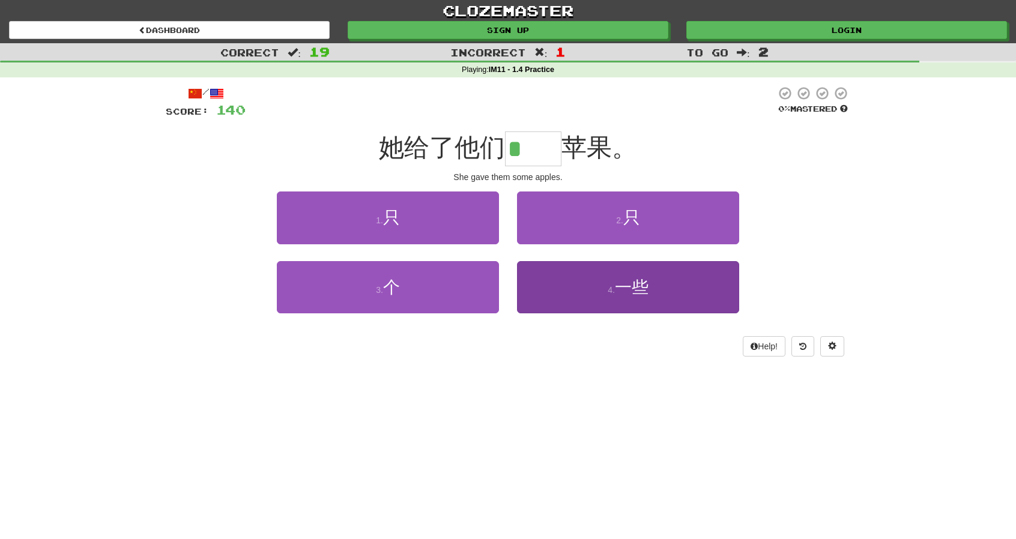 The width and height of the screenshot is (1016, 539). What do you see at coordinates (813, 109) in the screenshot?
I see `div: Mastered` at bounding box center [813, 109].